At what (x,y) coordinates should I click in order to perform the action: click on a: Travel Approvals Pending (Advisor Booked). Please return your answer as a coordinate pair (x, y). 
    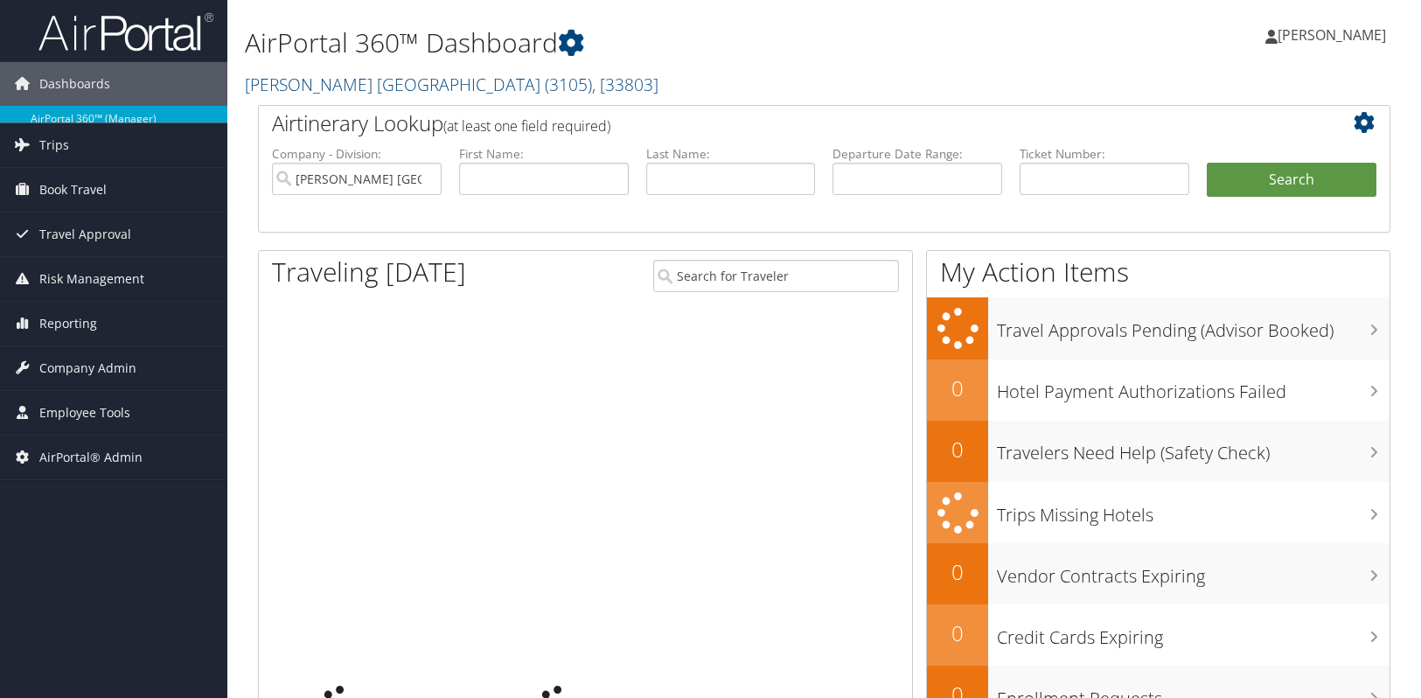
    Looking at the image, I should click on (1157, 328).